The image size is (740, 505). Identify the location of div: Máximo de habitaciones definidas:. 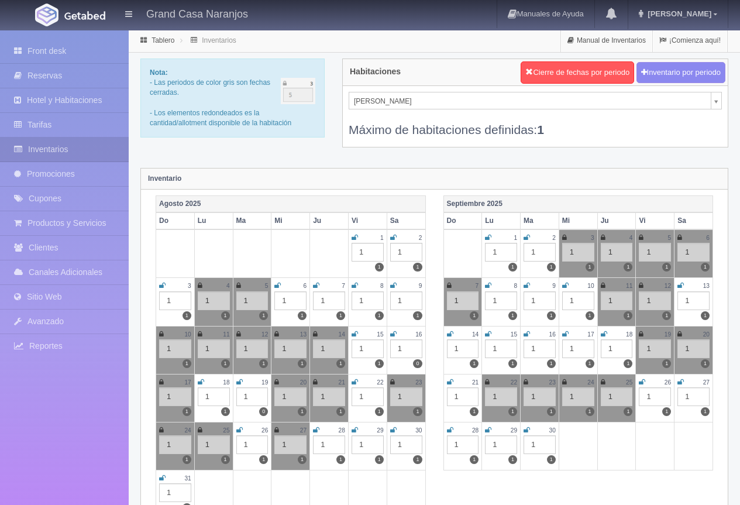
(535, 123).